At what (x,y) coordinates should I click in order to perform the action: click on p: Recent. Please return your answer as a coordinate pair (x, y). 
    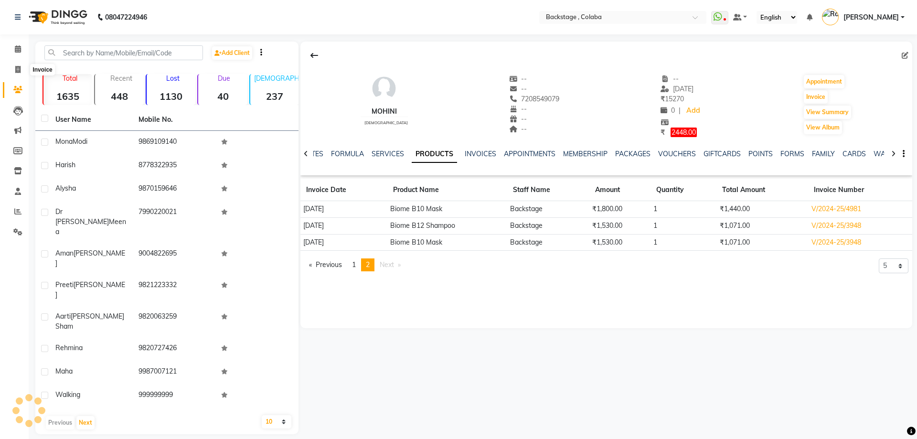
    Looking at the image, I should click on (121, 78).